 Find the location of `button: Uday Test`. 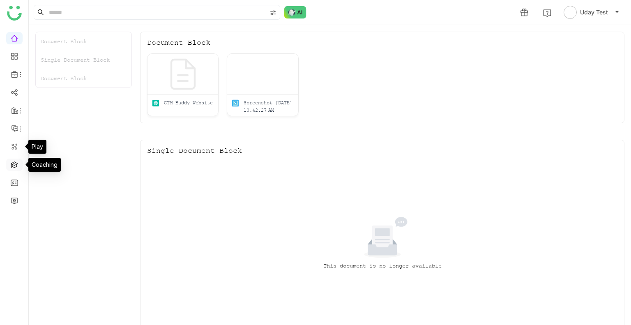

button: Uday Test is located at coordinates (591, 12).